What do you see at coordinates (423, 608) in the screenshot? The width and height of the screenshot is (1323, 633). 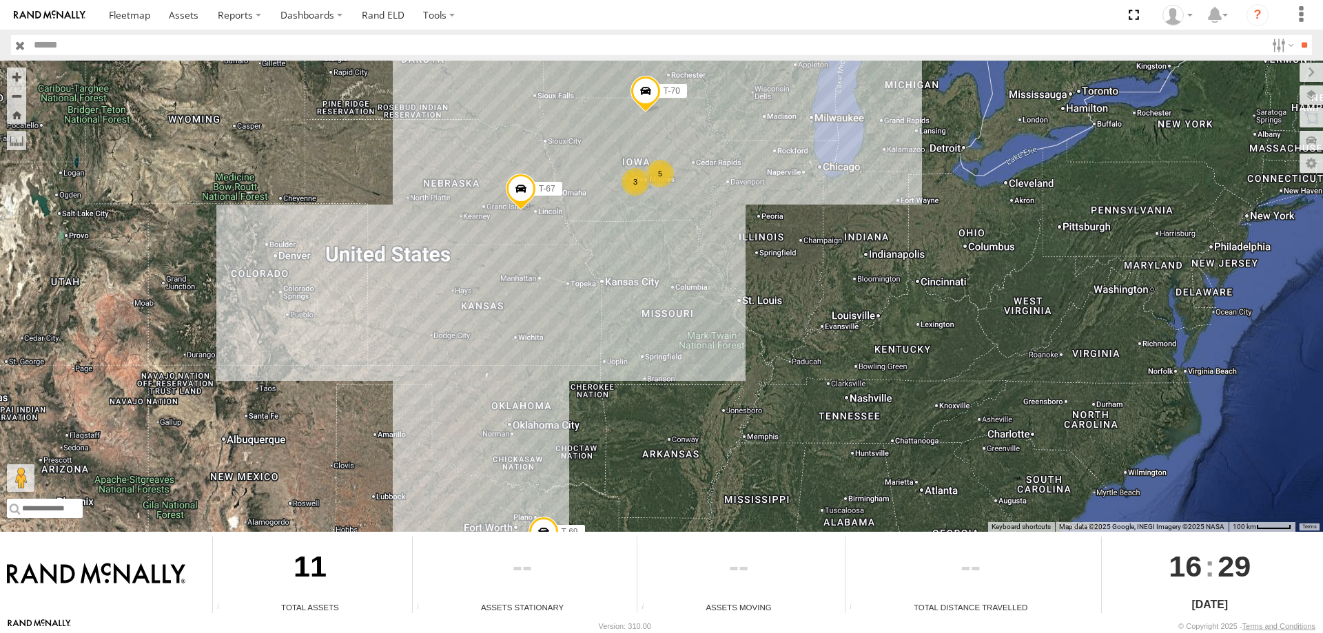 I see `div: Total number of assets current stationary.` at bounding box center [423, 608].